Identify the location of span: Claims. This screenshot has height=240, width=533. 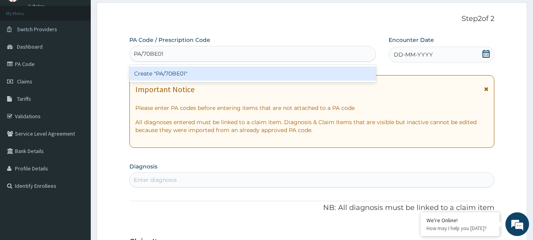
(24, 81).